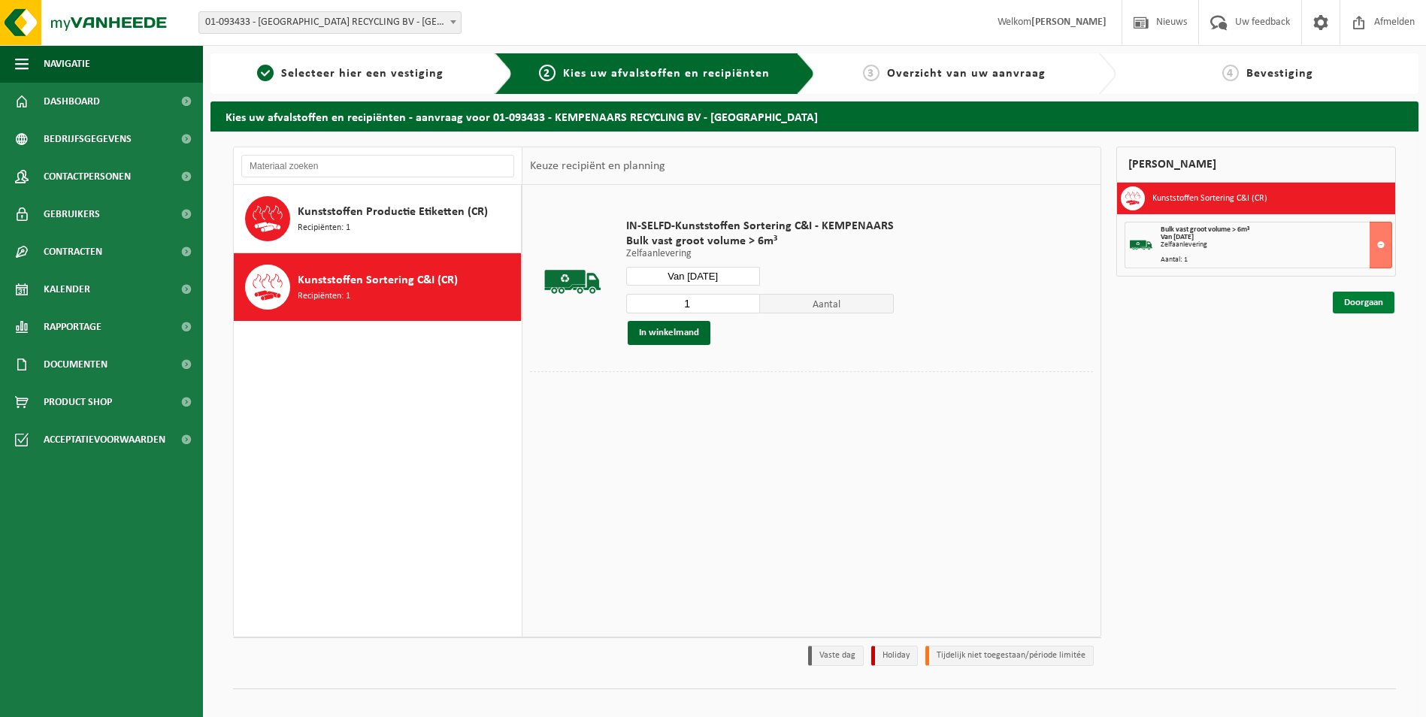 The height and width of the screenshot is (717, 1426). What do you see at coordinates (836, 655) in the screenshot?
I see `li: Vaste dag` at bounding box center [836, 655].